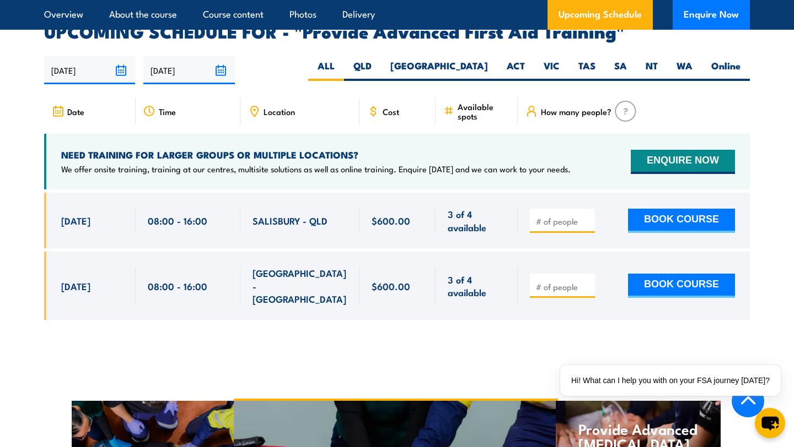 The image size is (794, 447). Describe the element at coordinates (326, 70) in the screenshot. I see `label: ALL` at that location.